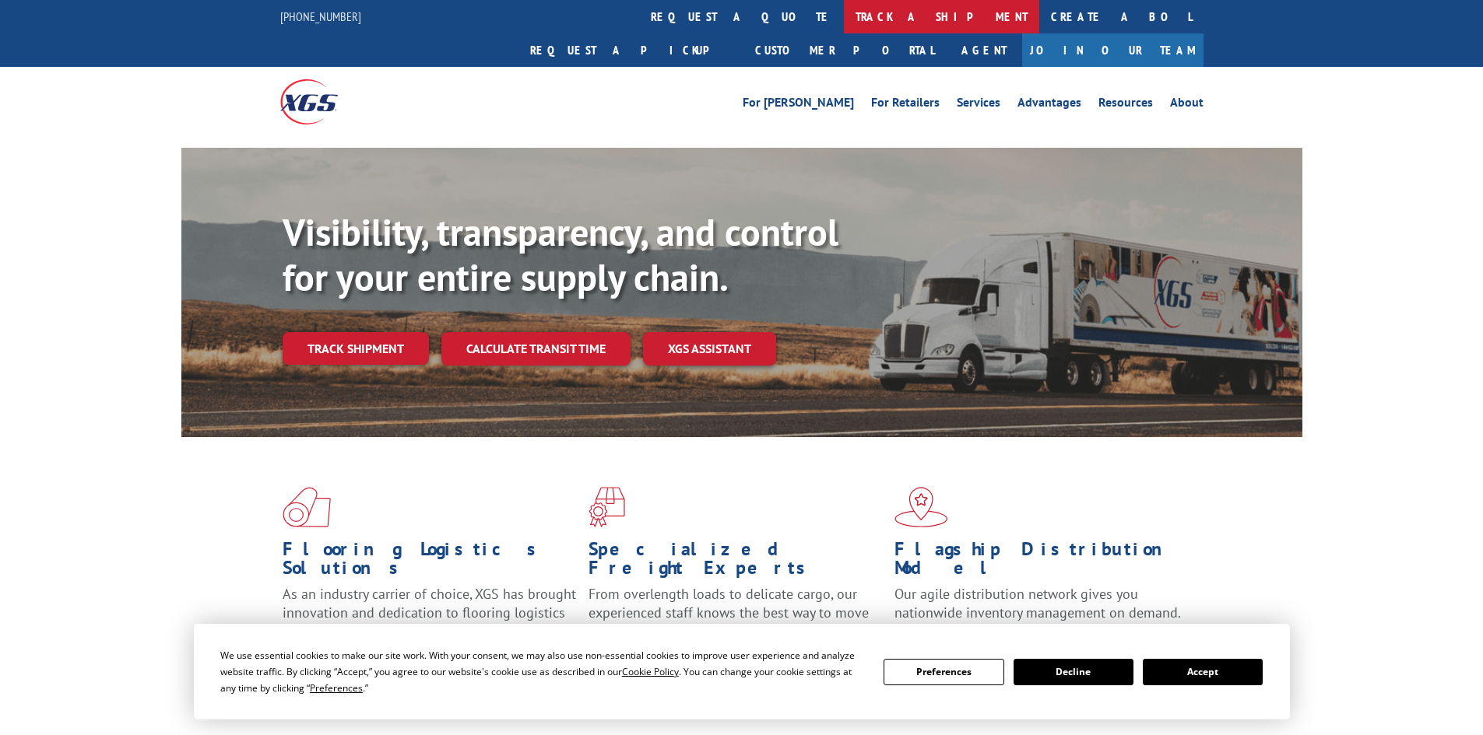 The height and width of the screenshot is (735, 1483). Describe the element at coordinates (542, 672) in the screenshot. I see `div: We use essential cookies to make our site work. With your consent, we may also use non-essential ...` at that location.